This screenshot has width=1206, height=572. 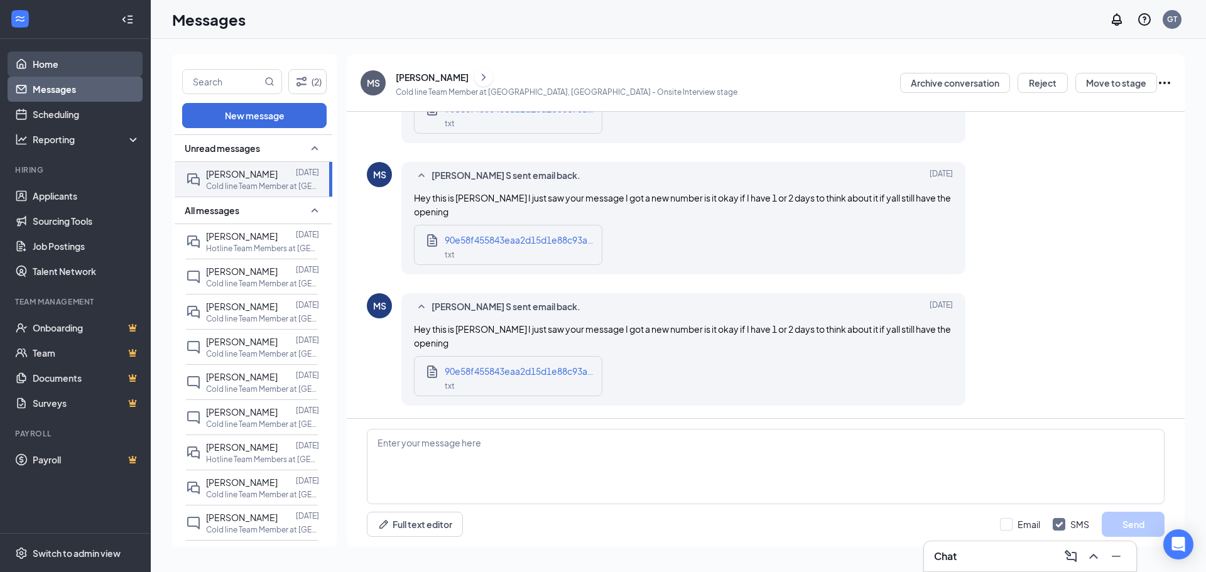 I want to click on button: ComposeMessage, so click(x=1071, y=556).